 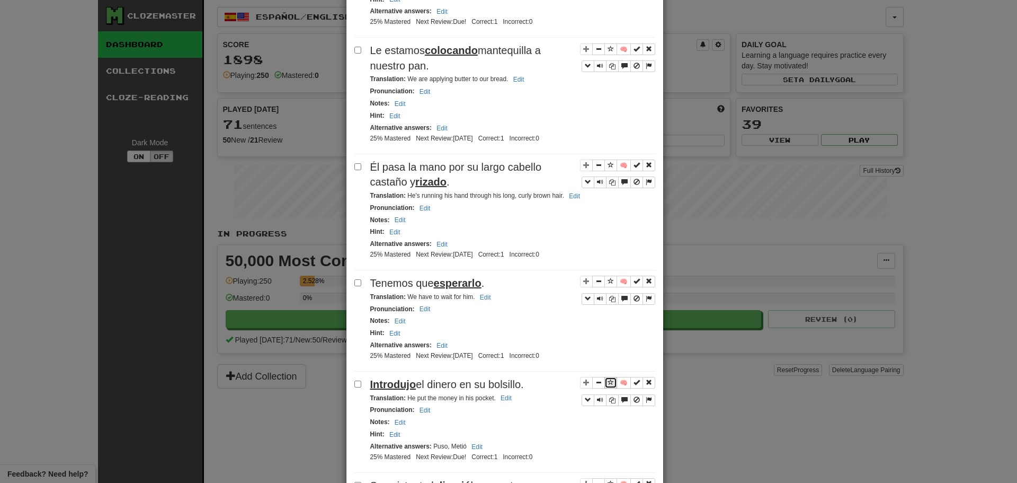 I want to click on span: Él pasa la mano por su largo cabello castaño y ., so click(x=456, y=174).